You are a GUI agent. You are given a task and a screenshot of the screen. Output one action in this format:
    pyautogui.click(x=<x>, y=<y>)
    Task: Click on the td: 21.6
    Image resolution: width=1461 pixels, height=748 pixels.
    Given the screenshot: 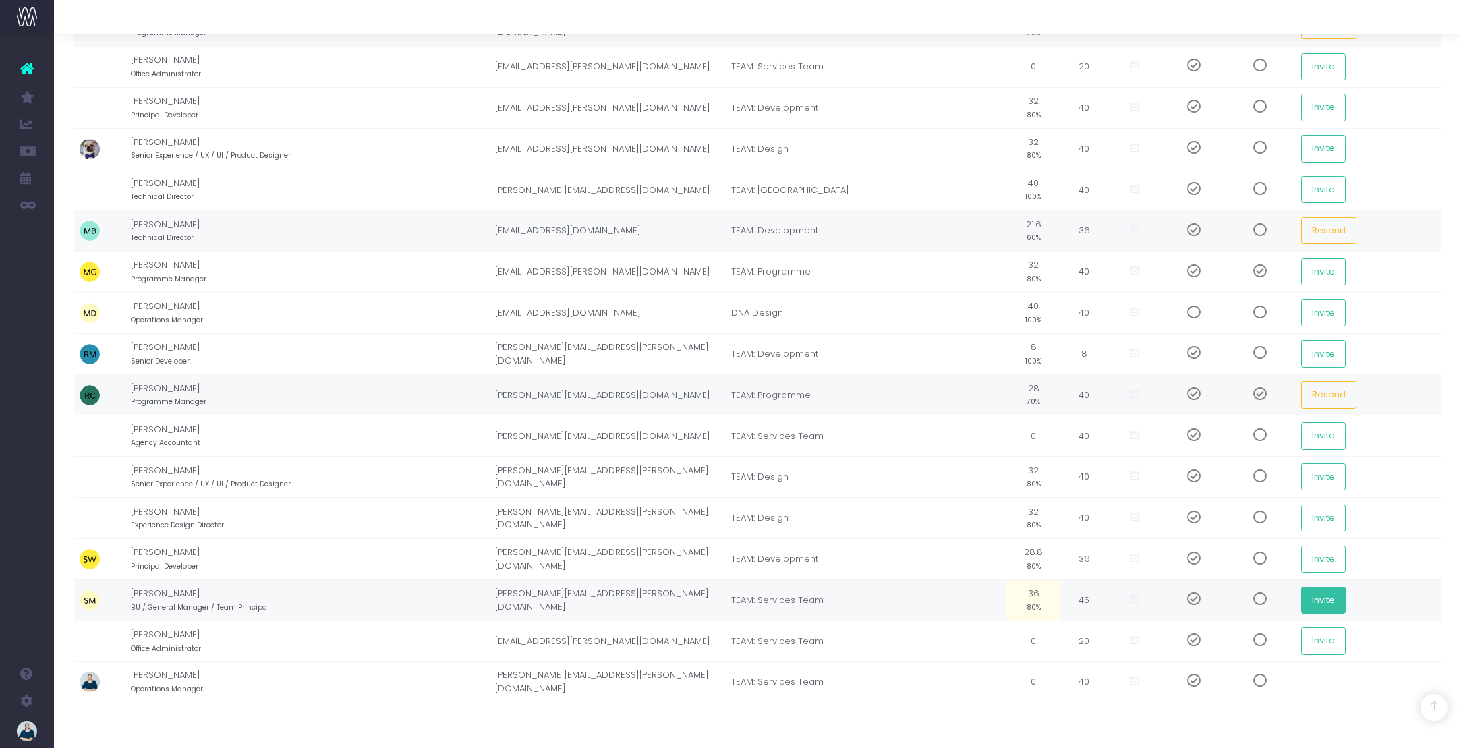 What is the action you would take?
    pyautogui.click(x=1033, y=231)
    